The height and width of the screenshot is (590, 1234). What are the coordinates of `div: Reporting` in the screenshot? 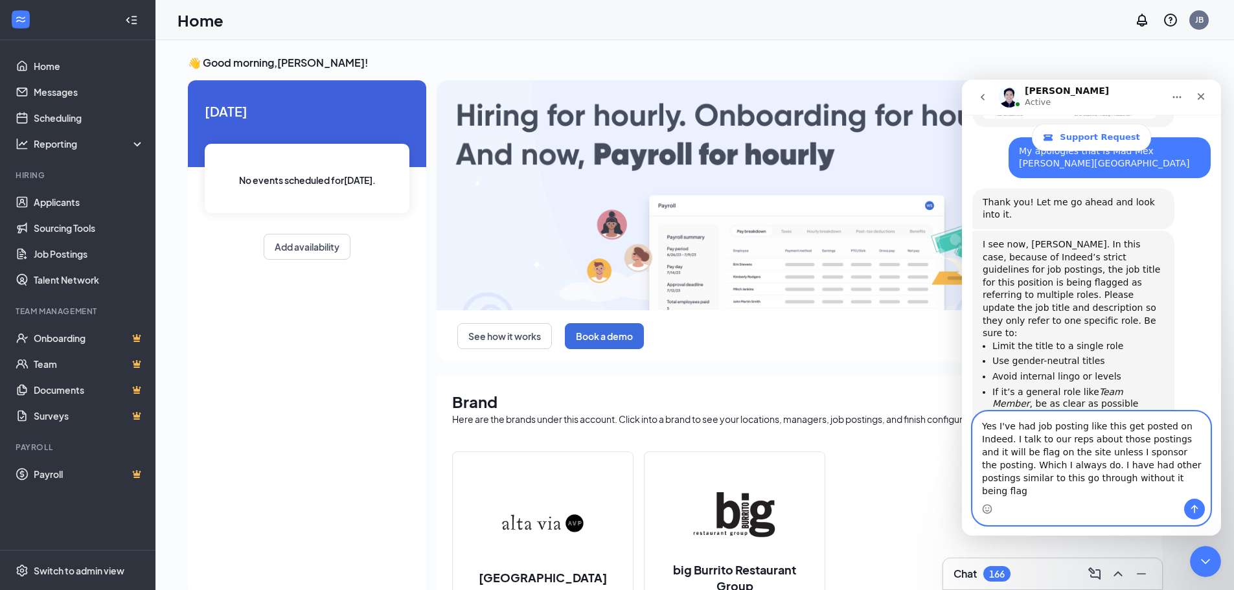 It's located at (89, 144).